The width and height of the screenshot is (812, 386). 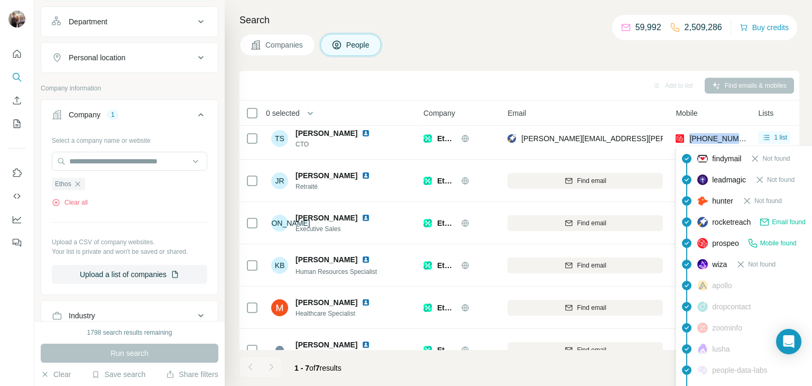 What do you see at coordinates (129, 274) in the screenshot?
I see `button: Upload a list of companies` at bounding box center [129, 274].